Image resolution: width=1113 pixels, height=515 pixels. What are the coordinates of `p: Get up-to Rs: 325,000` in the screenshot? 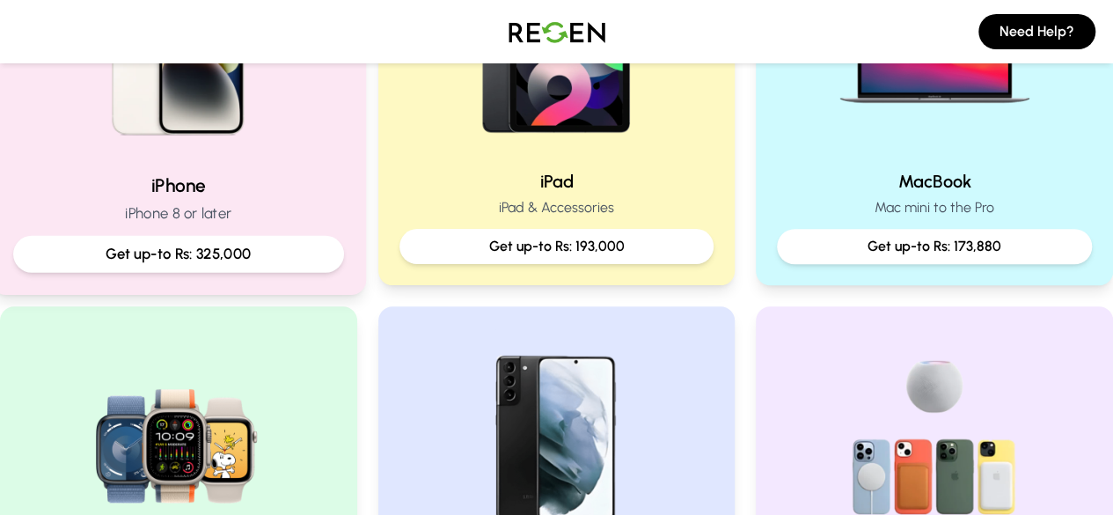 It's located at (179, 253).